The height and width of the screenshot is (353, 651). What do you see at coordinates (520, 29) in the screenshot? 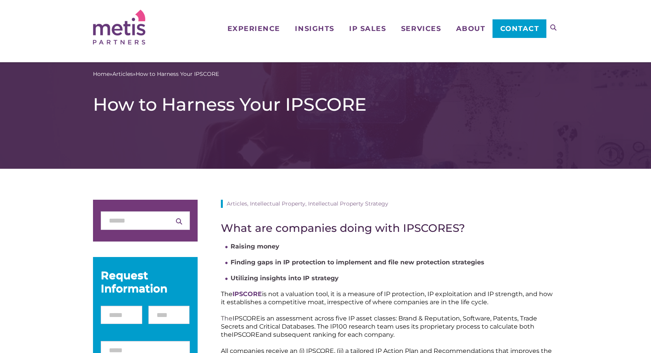
I see `span: Contact` at bounding box center [520, 29].